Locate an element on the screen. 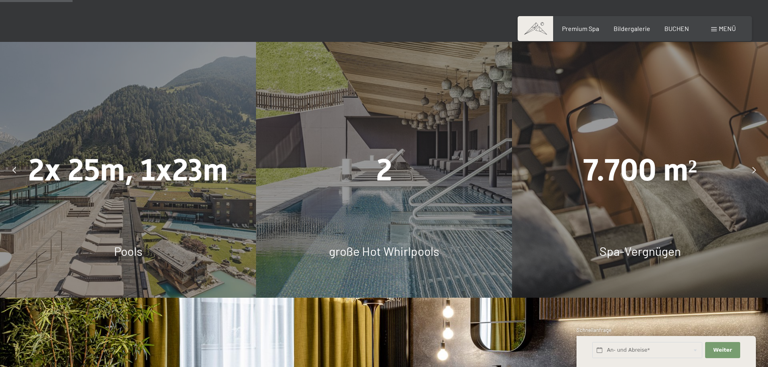 The width and height of the screenshot is (768, 367). span: 7.700 m² is located at coordinates (640, 170).